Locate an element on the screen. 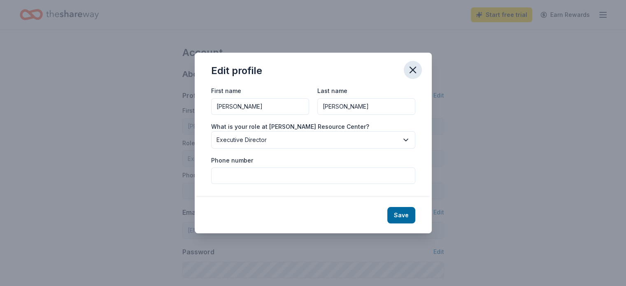 The height and width of the screenshot is (286, 626). label: Phone number is located at coordinates (232, 161).